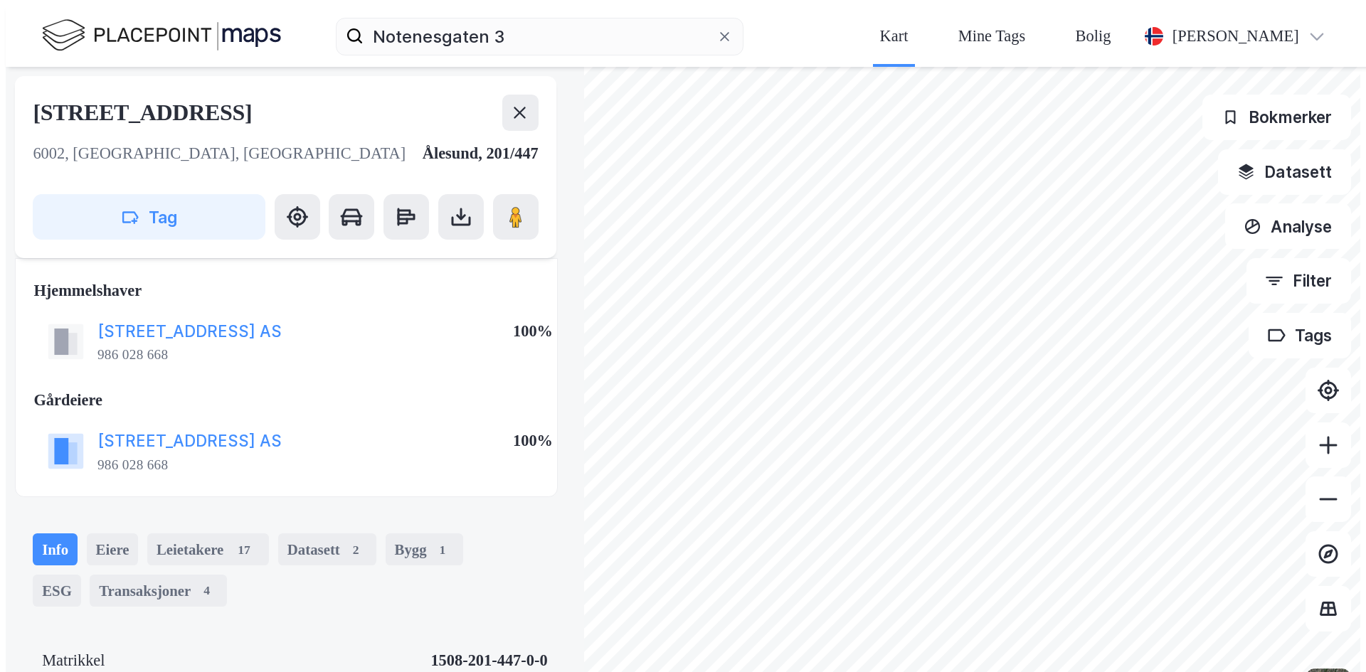 The width and height of the screenshot is (1366, 672). I want to click on button: Tag, so click(149, 217).